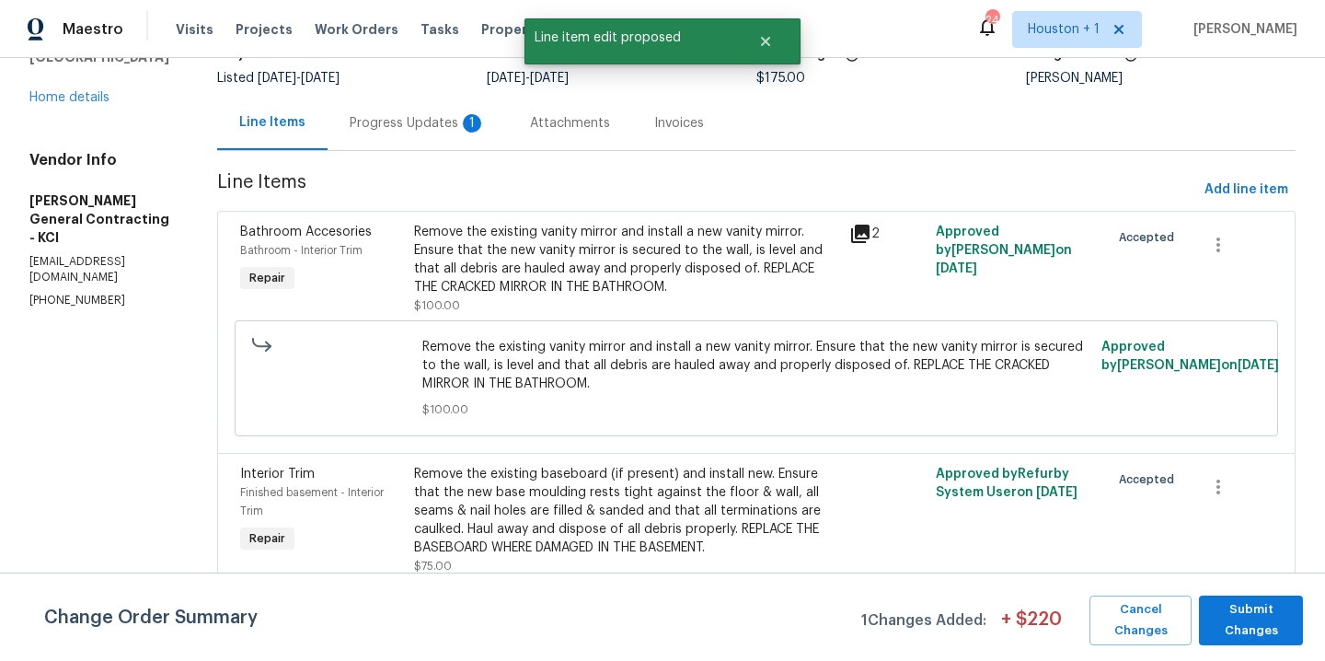  What do you see at coordinates (679, 123) in the screenshot?
I see `div: Invoices` at bounding box center [679, 123].